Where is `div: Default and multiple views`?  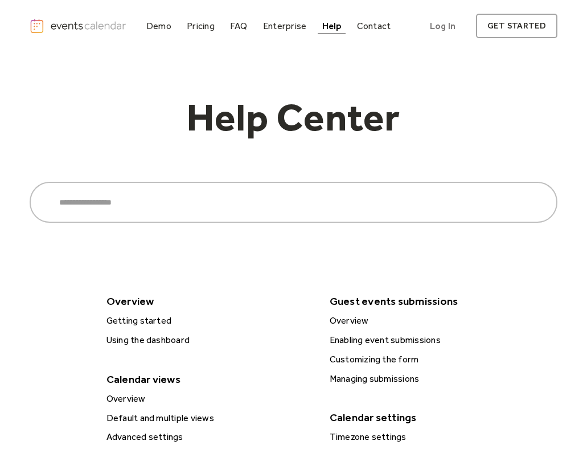
div: Default and multiple views is located at coordinates (209, 418).